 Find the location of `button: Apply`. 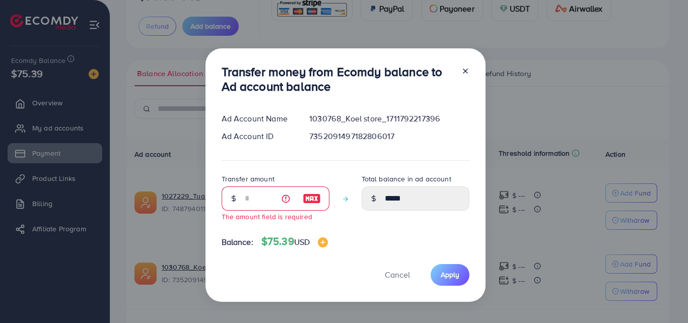

button: Apply is located at coordinates (450, 274).